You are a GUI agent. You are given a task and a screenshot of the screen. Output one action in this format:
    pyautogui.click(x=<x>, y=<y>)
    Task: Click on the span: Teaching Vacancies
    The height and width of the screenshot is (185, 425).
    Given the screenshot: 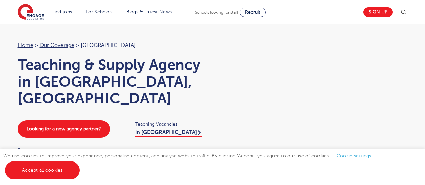 What is the action you would take?
    pyautogui.click(x=171, y=124)
    